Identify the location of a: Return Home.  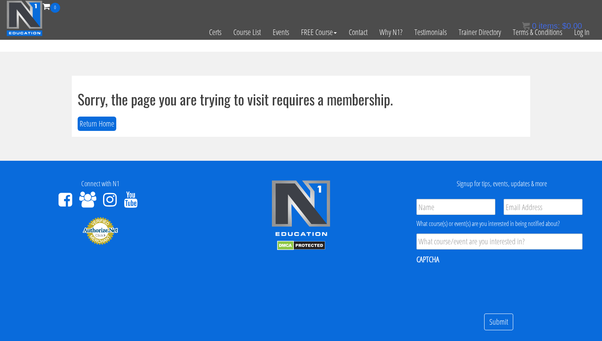
(97, 124).